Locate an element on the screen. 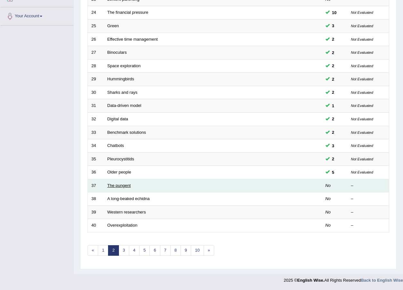 Image resolution: width=403 pixels, height=290 pixels. span: You cannot take this question anymore is located at coordinates (334, 12).